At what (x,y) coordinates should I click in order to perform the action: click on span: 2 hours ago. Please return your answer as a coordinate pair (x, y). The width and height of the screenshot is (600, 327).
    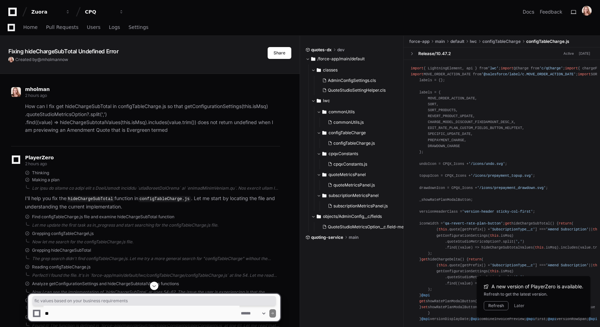
    Looking at the image, I should click on (36, 163).